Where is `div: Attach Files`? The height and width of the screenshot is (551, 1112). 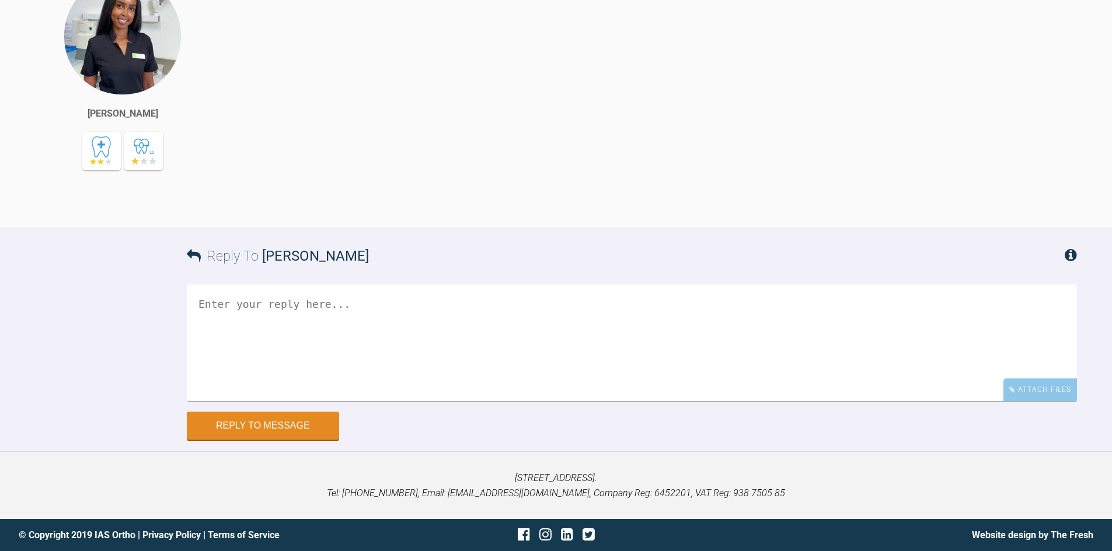
div: Attach Files is located at coordinates (1040, 390).